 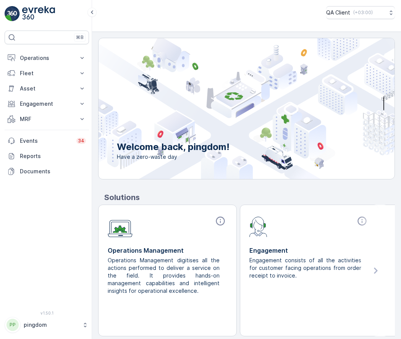 What do you see at coordinates (306, 268) in the screenshot?
I see `p: Engagement consists of all the activities for customer facing operations from order receipt to in...` at bounding box center [306, 268].